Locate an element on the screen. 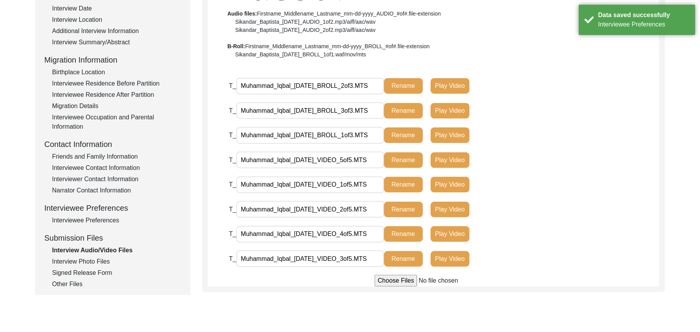 Image resolution: width=700 pixels, height=332 pixels. div: Interviewer Contact Information is located at coordinates (117, 179).